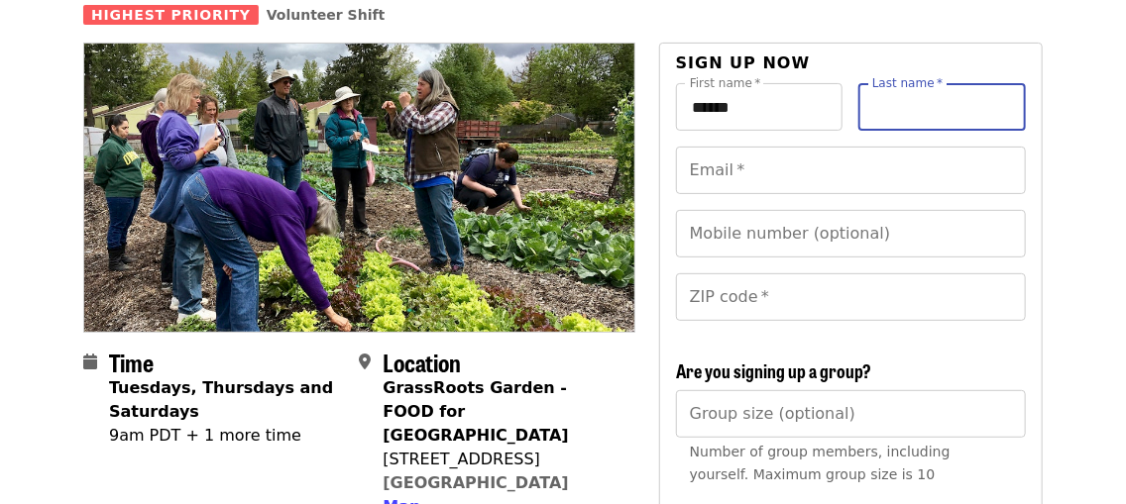 The image size is (1126, 504). What do you see at coordinates (221, 399) in the screenshot?
I see `strong: Tuesdays, Thursdays and Saturdays` at bounding box center [221, 399].